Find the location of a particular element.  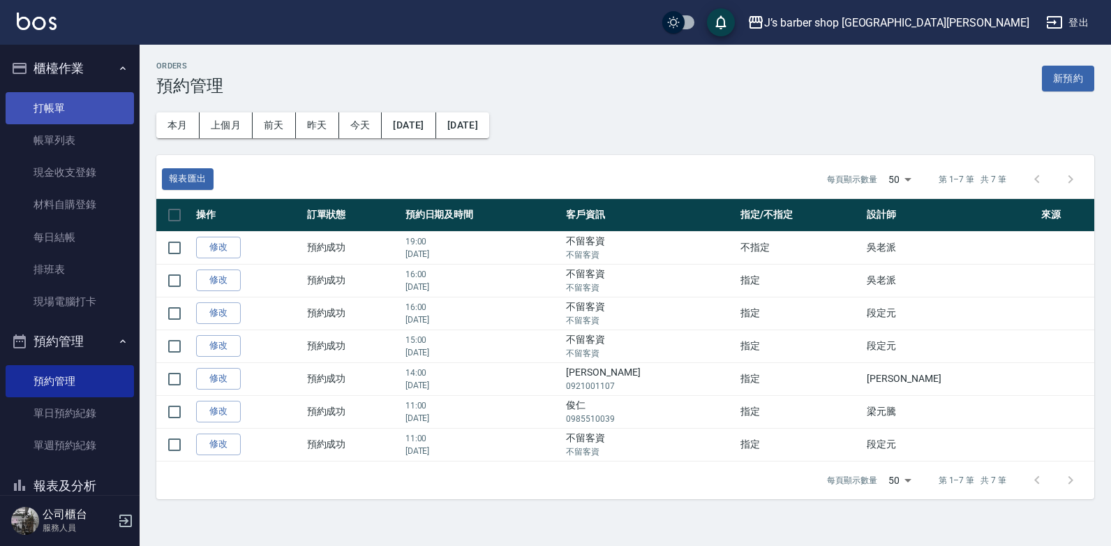

a: 帳單列表 is located at coordinates (70, 140).